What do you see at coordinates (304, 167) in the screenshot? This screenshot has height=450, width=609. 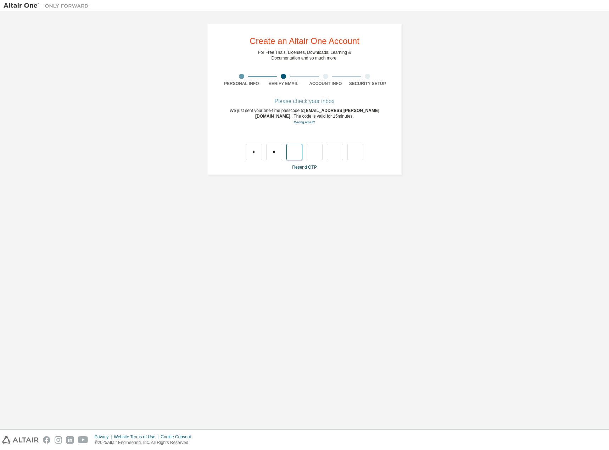 I see `a: Resend OTP` at bounding box center [304, 167].